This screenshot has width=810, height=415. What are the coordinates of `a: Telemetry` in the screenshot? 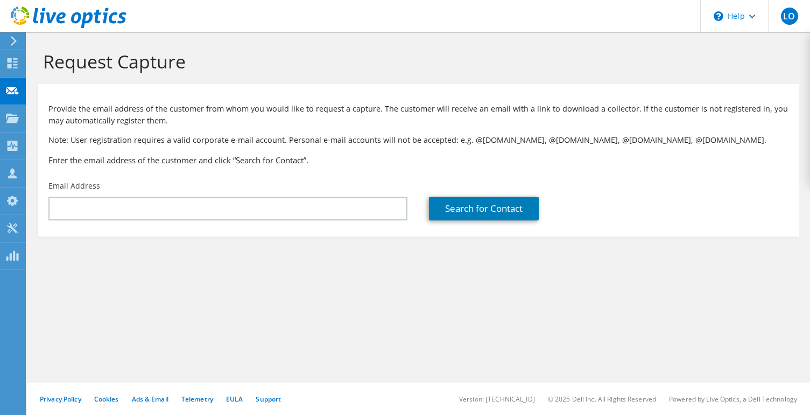 It's located at (197, 399).